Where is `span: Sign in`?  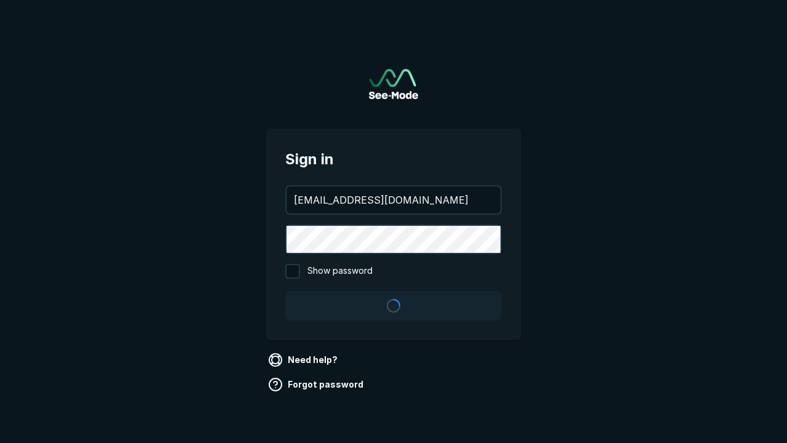
span: Sign in is located at coordinates (394, 159).